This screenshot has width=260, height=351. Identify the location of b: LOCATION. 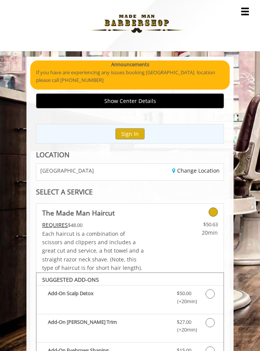
(53, 155).